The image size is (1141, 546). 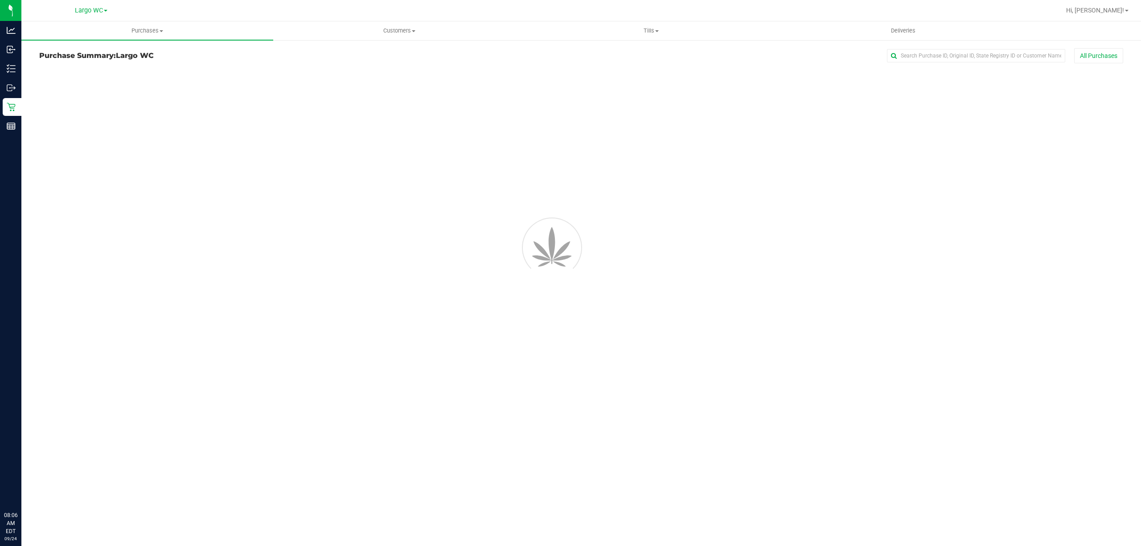 What do you see at coordinates (1098, 56) in the screenshot?
I see `button: All Purchases` at bounding box center [1098, 56].